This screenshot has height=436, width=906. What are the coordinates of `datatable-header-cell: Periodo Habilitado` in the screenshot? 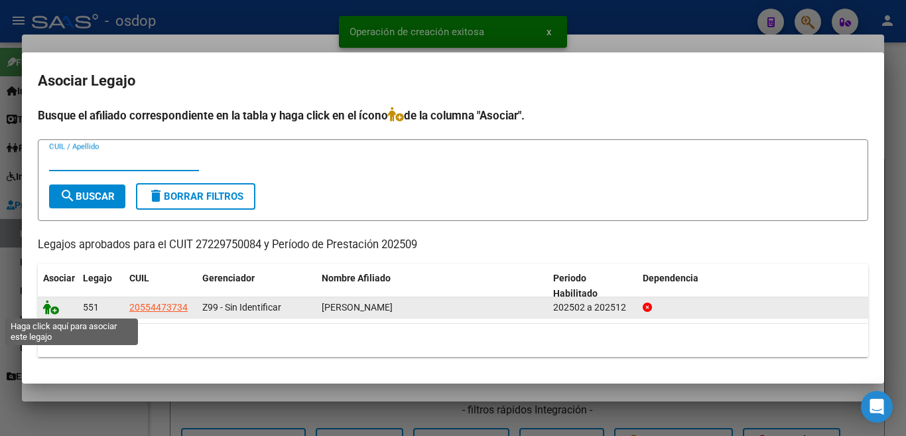 It's located at (593, 286).